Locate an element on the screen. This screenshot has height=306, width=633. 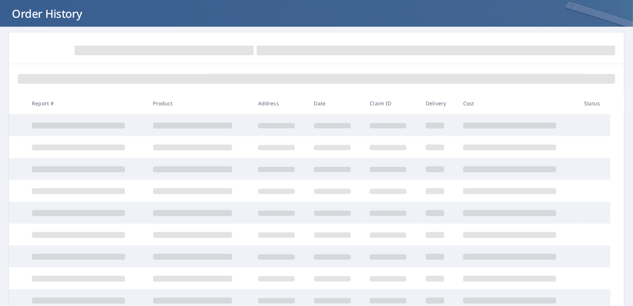
th: Status is located at coordinates (595, 103).